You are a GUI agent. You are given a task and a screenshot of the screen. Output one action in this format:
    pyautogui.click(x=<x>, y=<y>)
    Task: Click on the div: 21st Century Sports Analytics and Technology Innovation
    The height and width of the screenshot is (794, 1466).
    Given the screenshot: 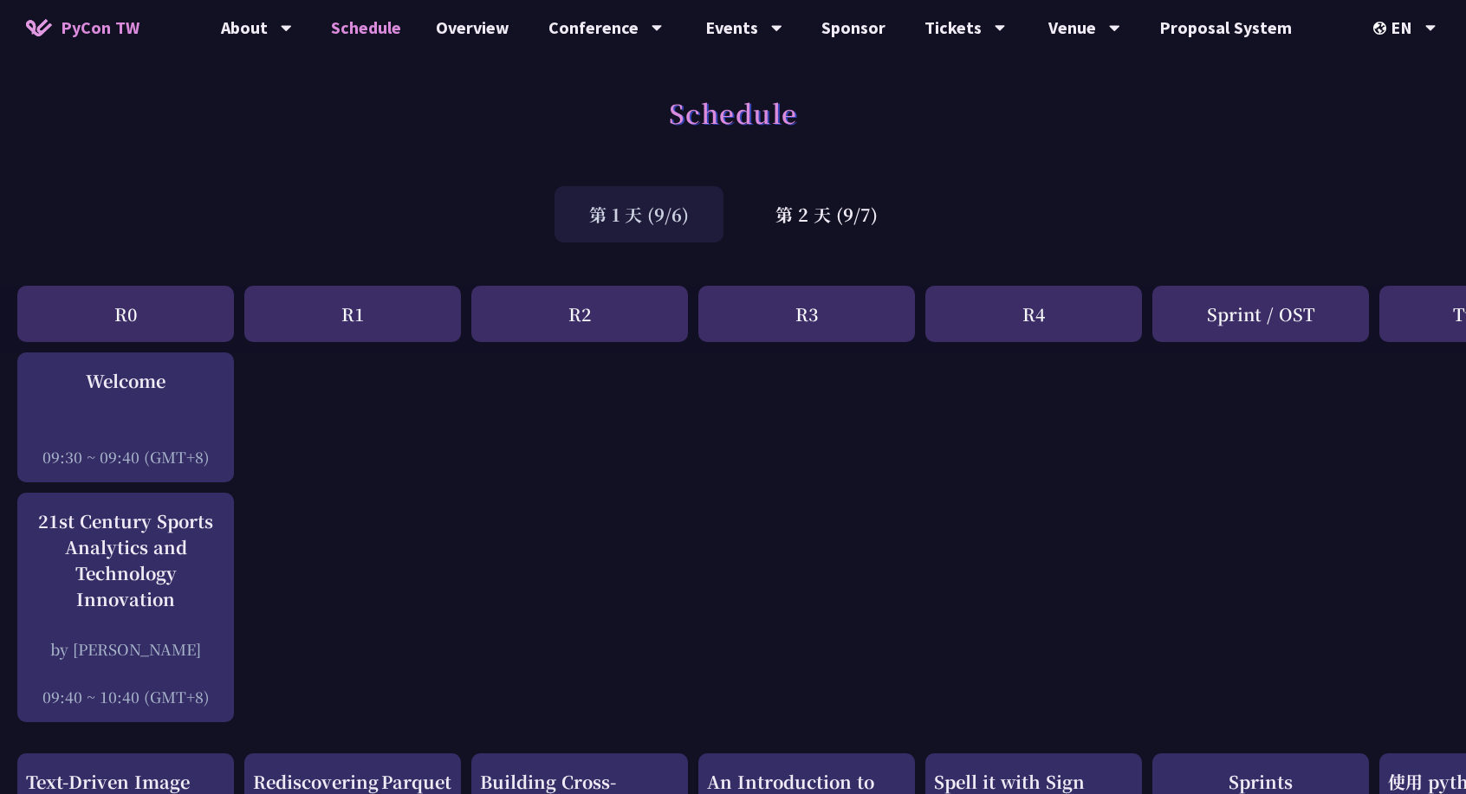 What is the action you would take?
    pyautogui.click(x=126, y=560)
    